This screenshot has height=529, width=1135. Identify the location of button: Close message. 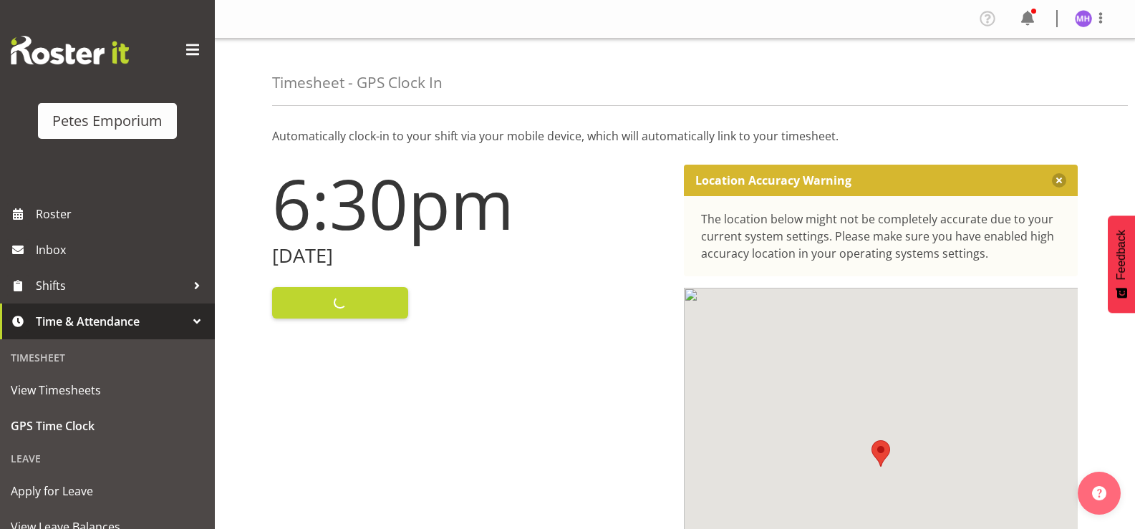
(1059, 180).